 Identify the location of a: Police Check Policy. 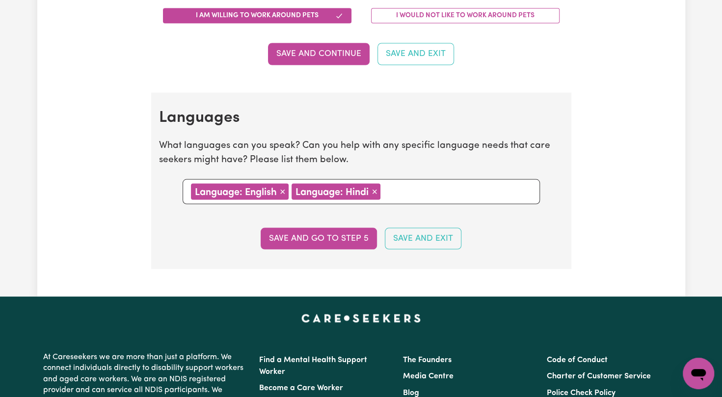
(581, 392).